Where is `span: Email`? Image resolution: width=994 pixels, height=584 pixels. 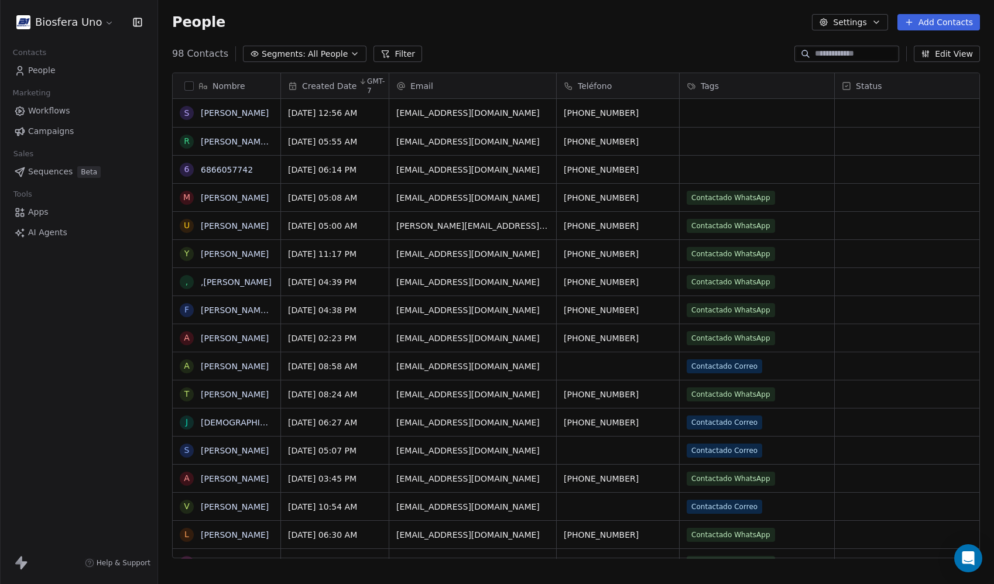 span: Email is located at coordinates (421, 86).